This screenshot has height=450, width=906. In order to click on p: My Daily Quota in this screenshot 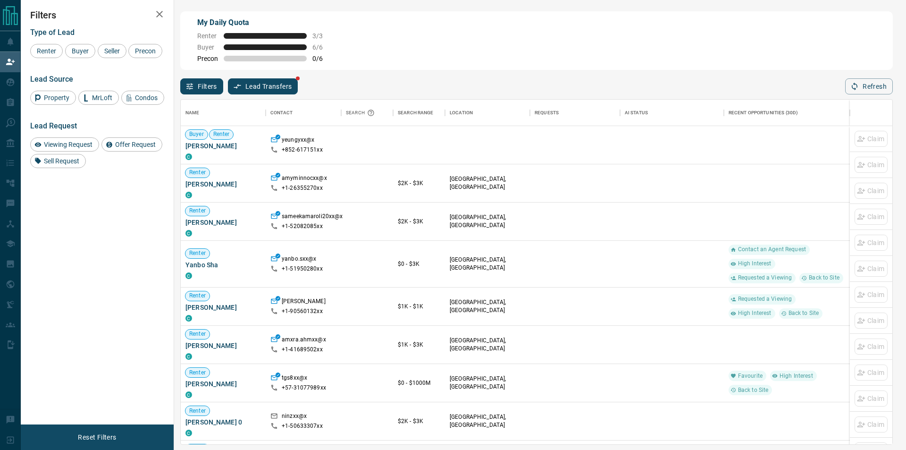, I will do `click(265, 23)`.